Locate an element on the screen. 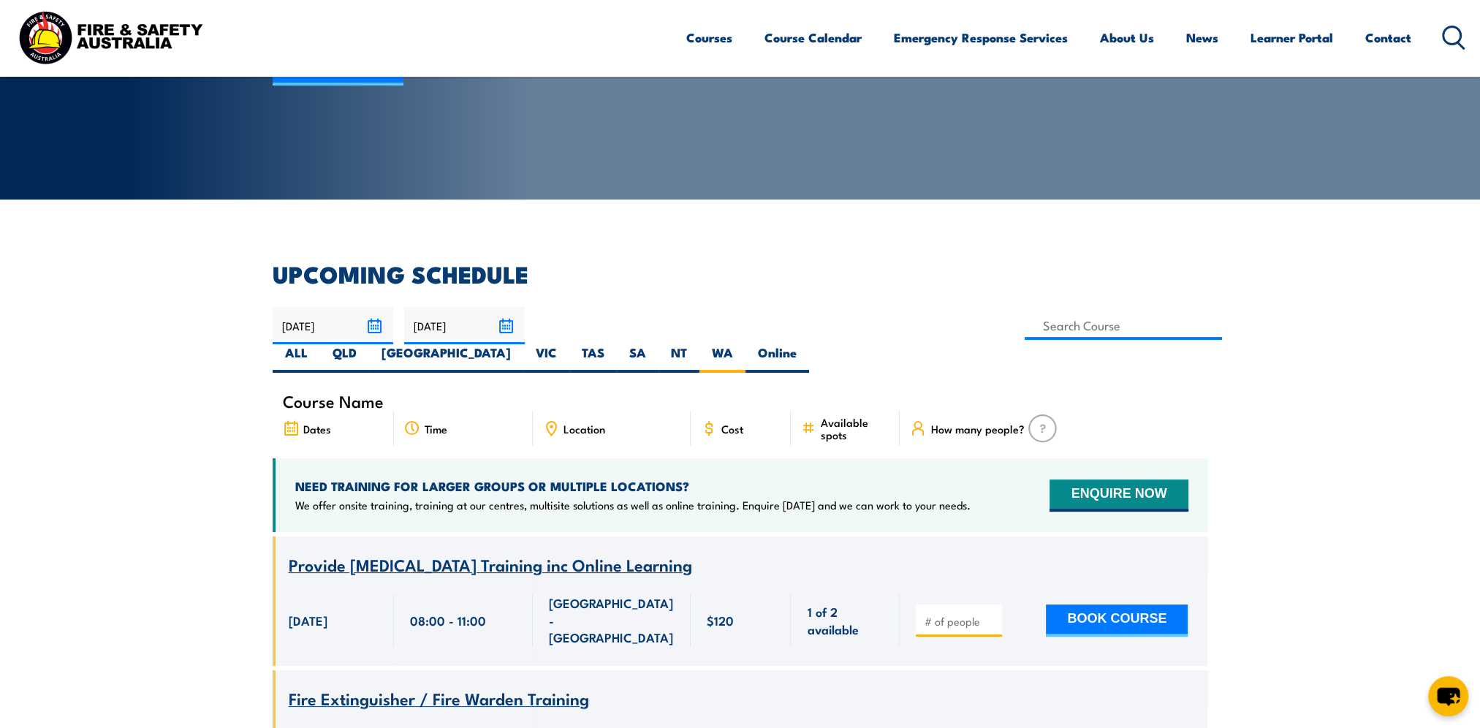  p: We offer onsite training, training at our centres, multisite solutions as well as online training... is located at coordinates (633, 505).